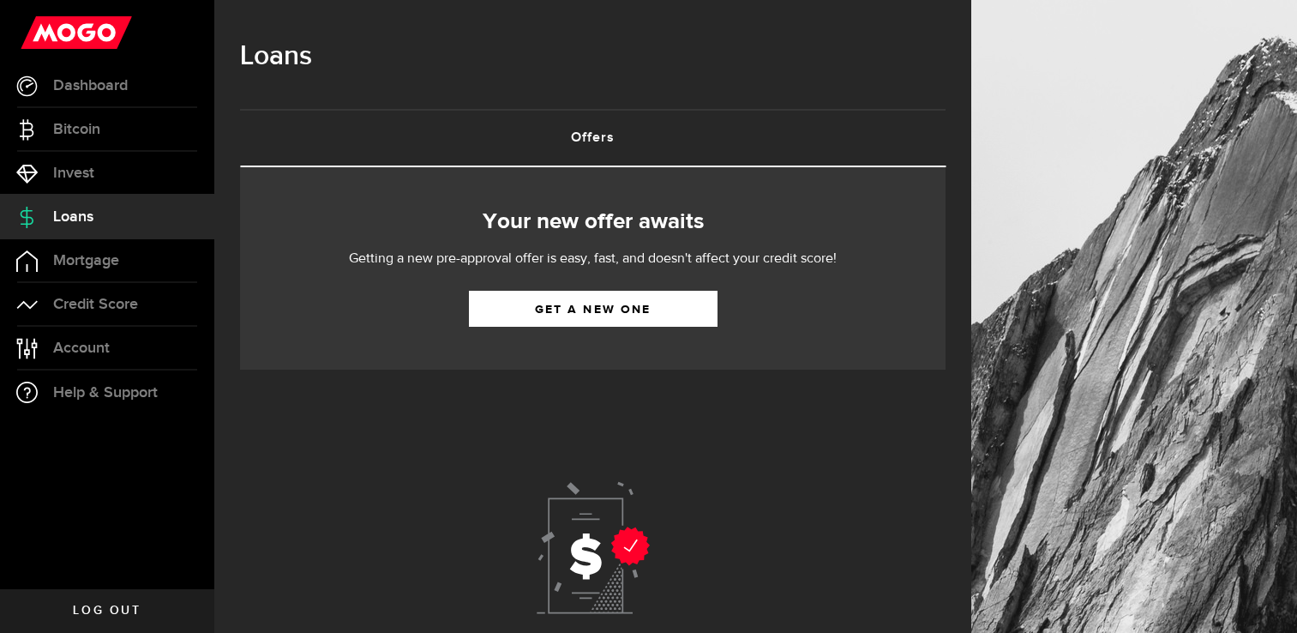  What do you see at coordinates (593, 222) in the screenshot?
I see `h2: Your new offer awaits` at bounding box center [593, 222].